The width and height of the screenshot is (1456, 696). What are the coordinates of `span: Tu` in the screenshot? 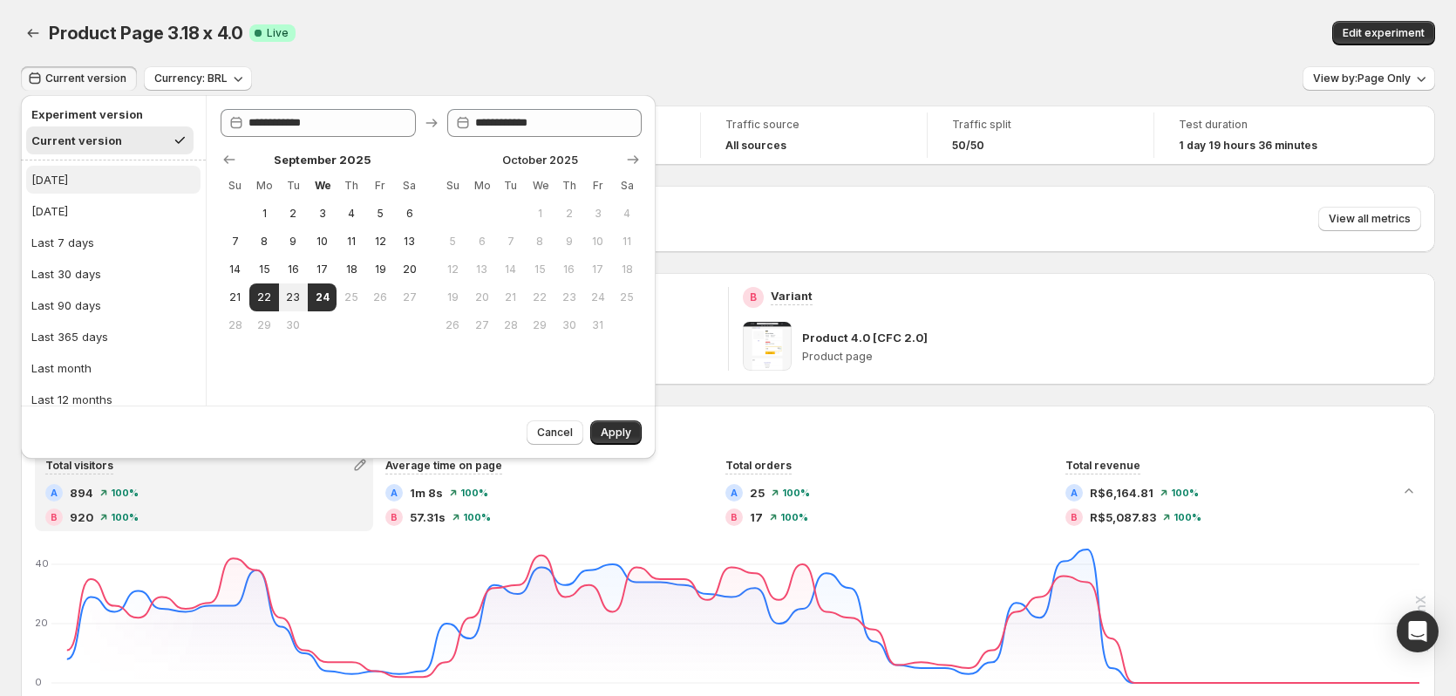 It's located at (293, 186).